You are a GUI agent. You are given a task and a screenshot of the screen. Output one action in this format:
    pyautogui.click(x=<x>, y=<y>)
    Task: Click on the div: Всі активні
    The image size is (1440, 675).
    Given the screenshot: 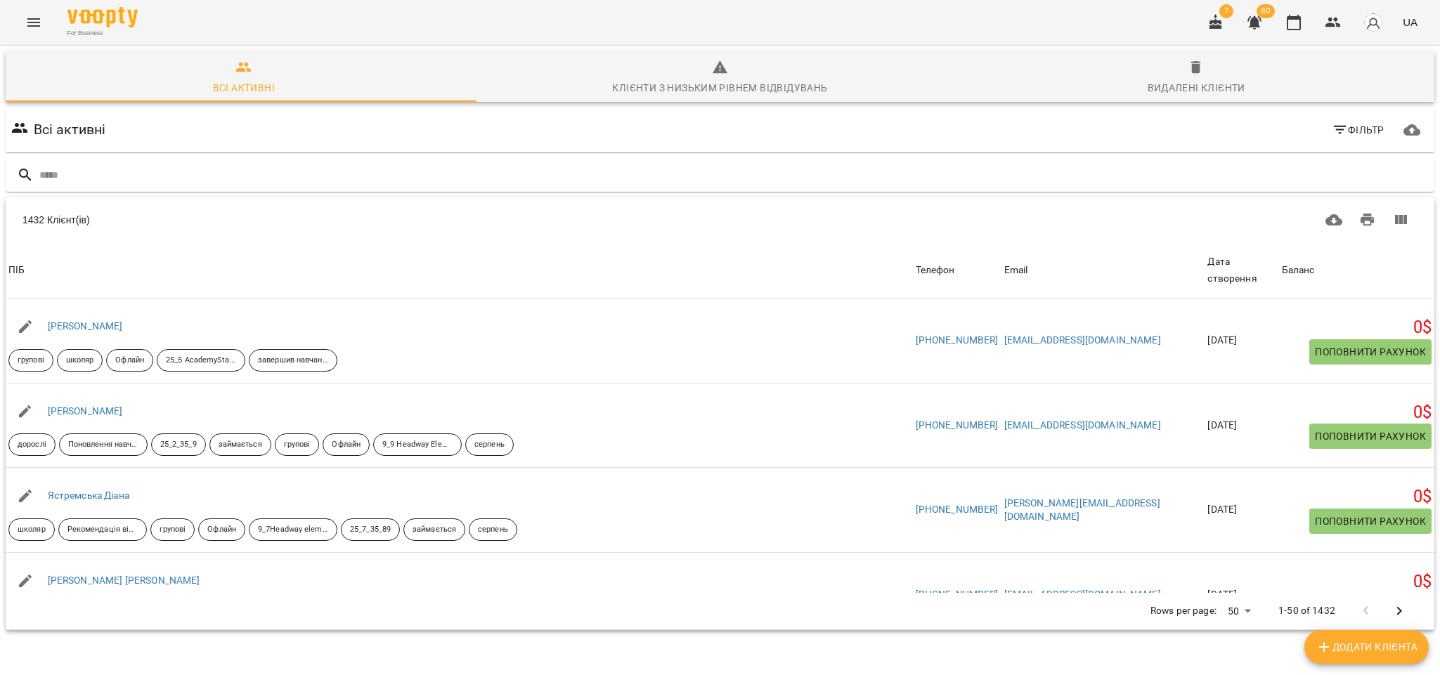 What is the action you would take?
    pyautogui.click(x=244, y=88)
    